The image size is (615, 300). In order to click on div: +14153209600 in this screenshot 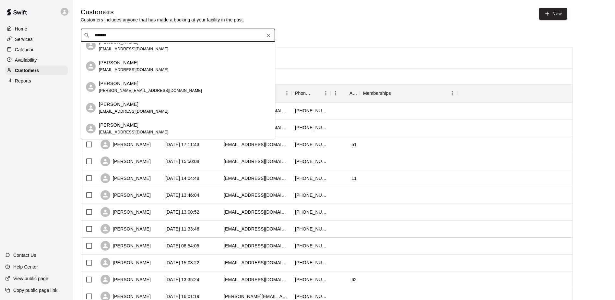, I will do `click(311, 279)`.